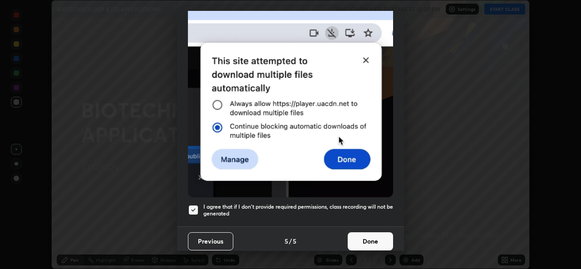 The height and width of the screenshot is (269, 581). I want to click on button: Previous, so click(211, 241).